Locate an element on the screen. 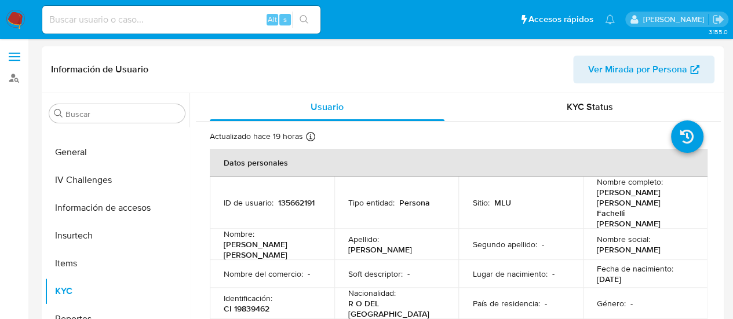  p: Nombre social : is located at coordinates (623, 239).